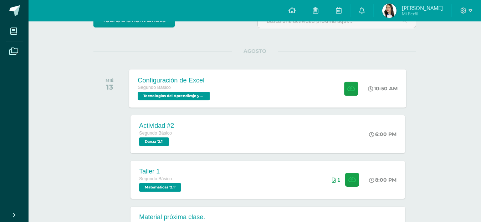 The width and height of the screenshot is (481, 222). What do you see at coordinates (154, 142) in the screenshot?
I see `span: Danza '2.1'` at bounding box center [154, 142].